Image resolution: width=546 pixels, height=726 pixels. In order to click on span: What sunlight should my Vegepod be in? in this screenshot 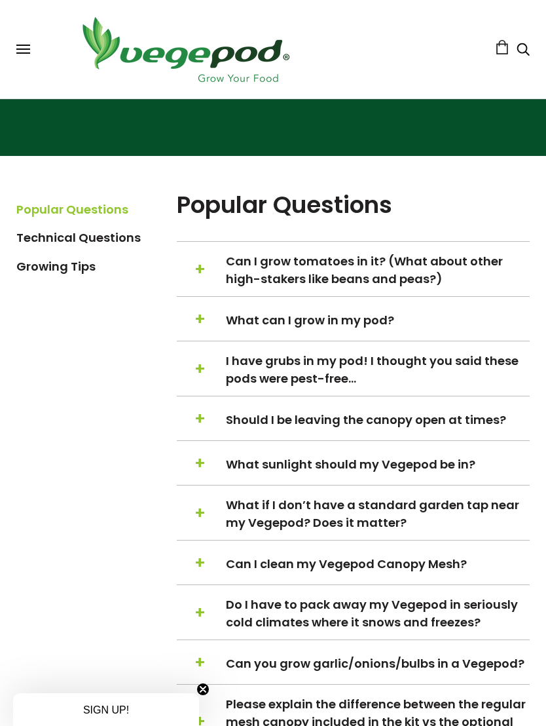, I will do `click(377, 464)`.